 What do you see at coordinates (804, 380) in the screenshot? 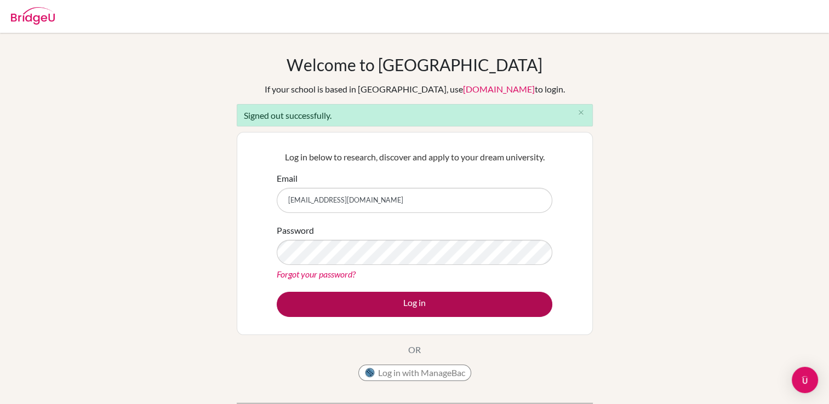
I see `div: Open Intercom Messenger` at bounding box center [804, 380].